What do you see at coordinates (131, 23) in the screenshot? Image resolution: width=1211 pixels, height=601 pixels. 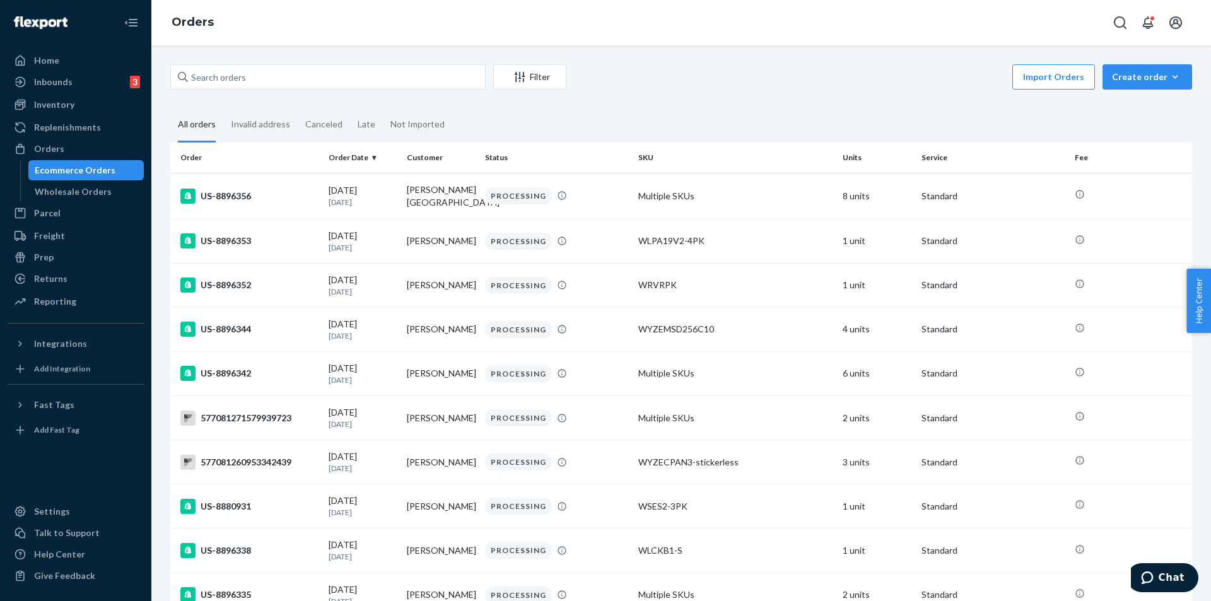 I see `button: Close Navigation` at bounding box center [131, 23].